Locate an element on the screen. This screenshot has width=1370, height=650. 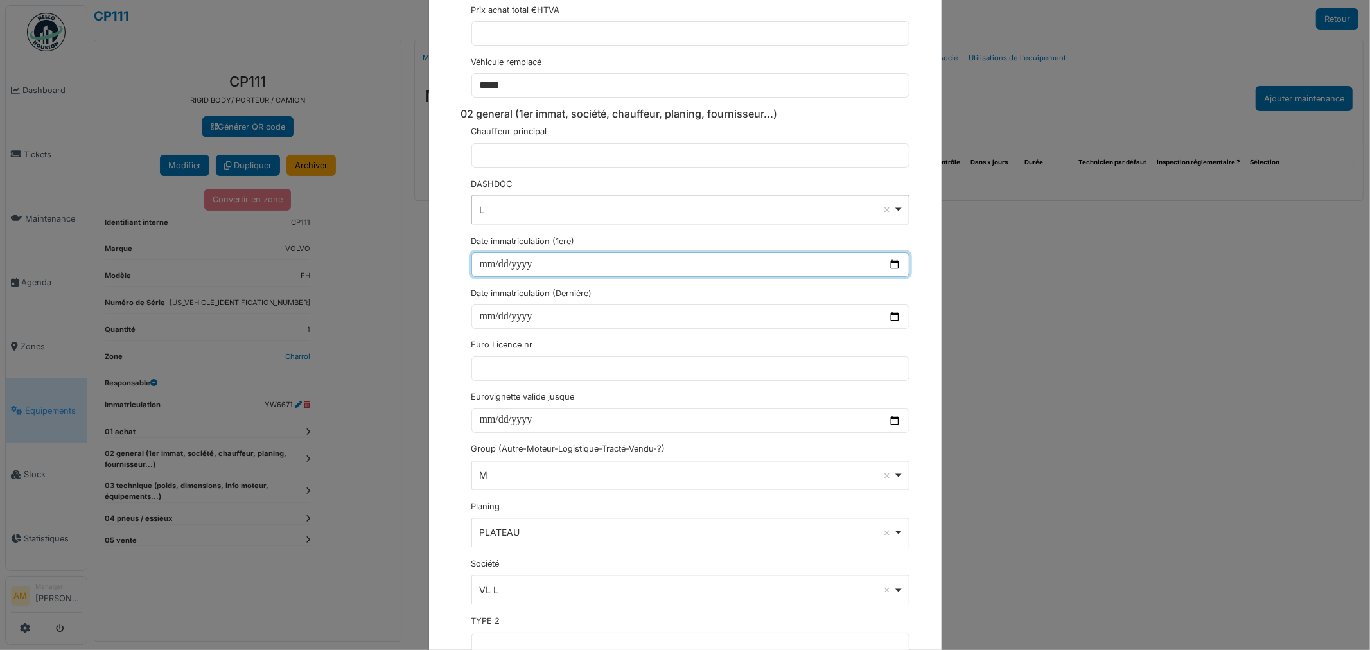
label: DASHDOC is located at coordinates (492, 184).